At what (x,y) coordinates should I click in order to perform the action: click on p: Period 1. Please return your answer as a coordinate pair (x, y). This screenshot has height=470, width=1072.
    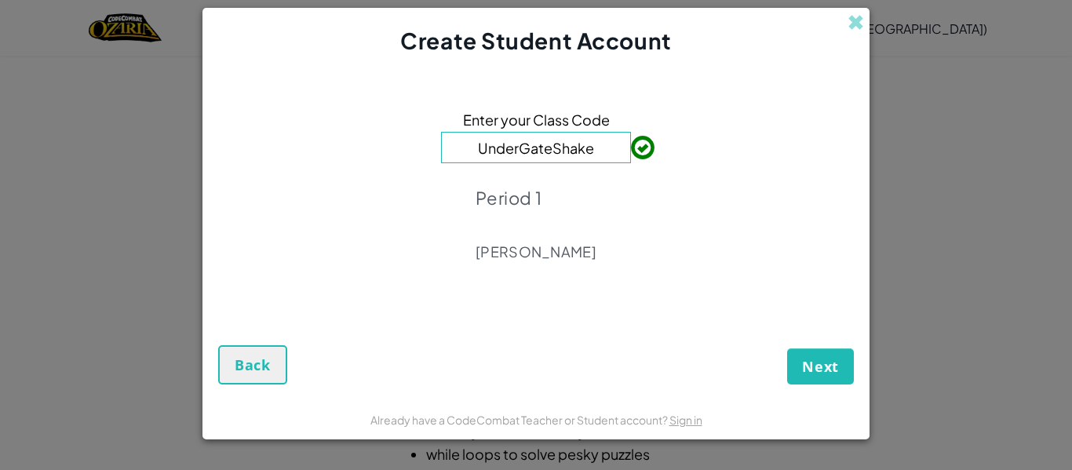
    Looking at the image, I should click on (536, 198).